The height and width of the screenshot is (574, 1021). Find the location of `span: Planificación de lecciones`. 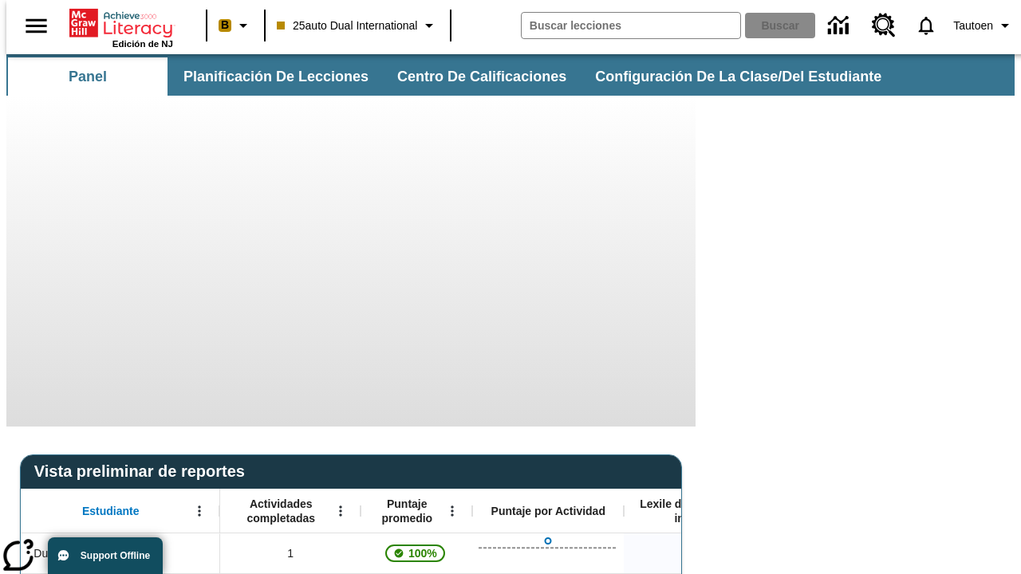

span: Planificación de lecciones is located at coordinates (276, 77).